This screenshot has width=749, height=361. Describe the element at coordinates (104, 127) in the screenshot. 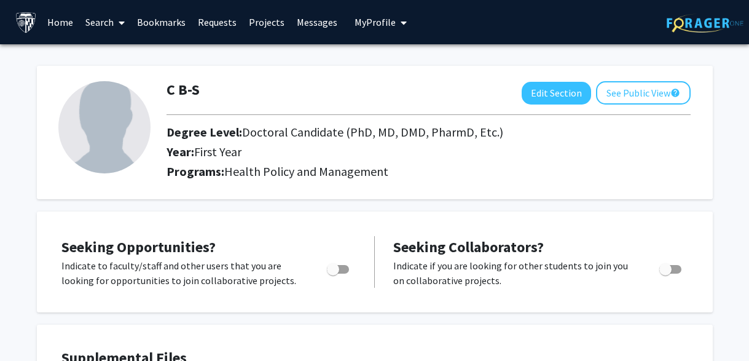

I see `img: Profile Picture` at that location.